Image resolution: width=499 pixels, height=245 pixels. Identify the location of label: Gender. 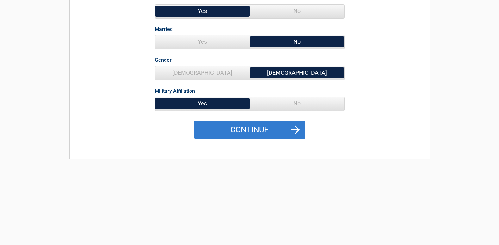
(163, 60).